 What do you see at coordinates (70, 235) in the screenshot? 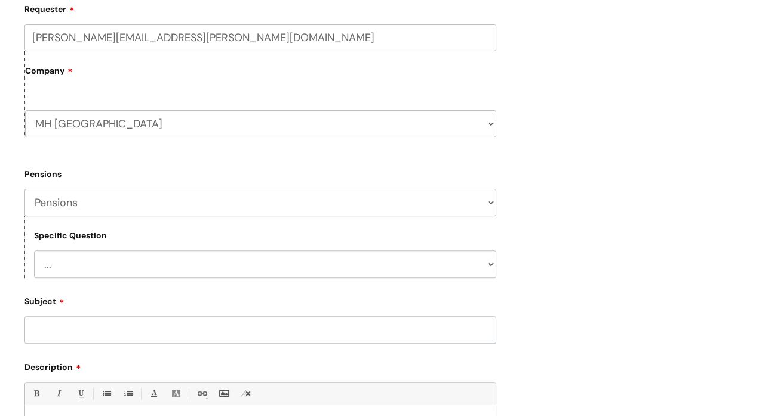
I see `label: Specific Question` at bounding box center [70, 235].